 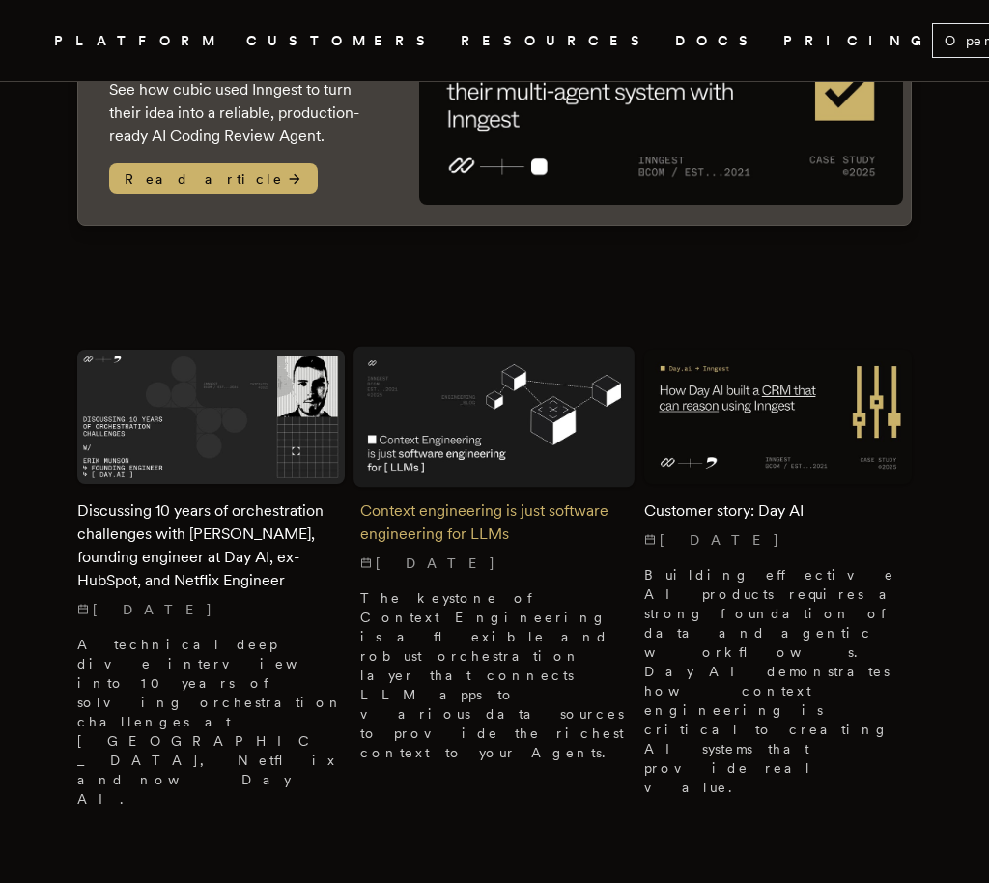 I want to click on h2: Context engineering is just software engineering for LLMs, so click(x=493, y=522).